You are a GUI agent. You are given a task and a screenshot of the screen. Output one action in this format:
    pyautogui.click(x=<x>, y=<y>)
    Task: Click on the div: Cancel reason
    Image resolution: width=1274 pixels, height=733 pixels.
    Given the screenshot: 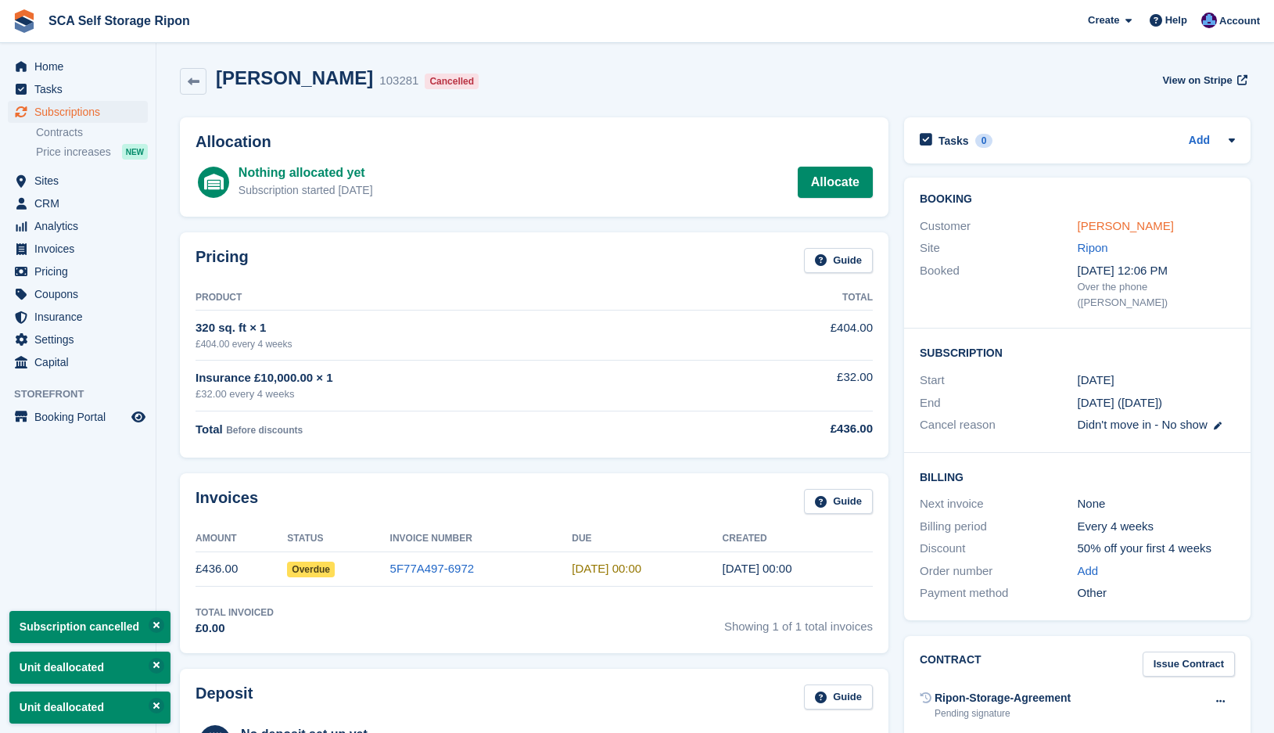 What is the action you would take?
    pyautogui.click(x=999, y=425)
    